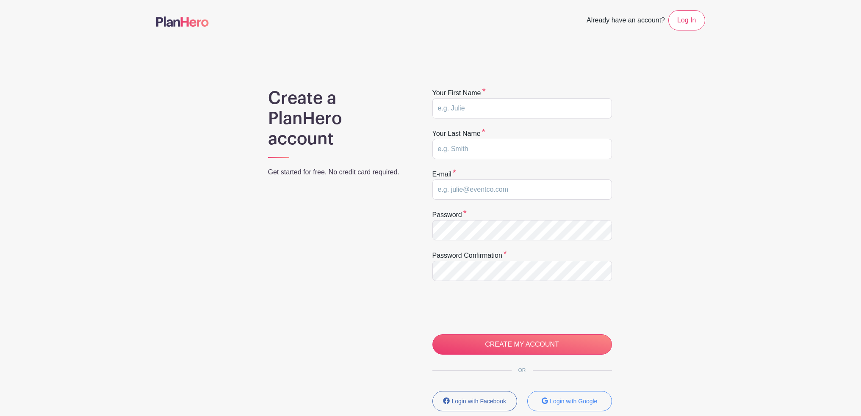  I want to click on button: Login with Facebook, so click(475, 402).